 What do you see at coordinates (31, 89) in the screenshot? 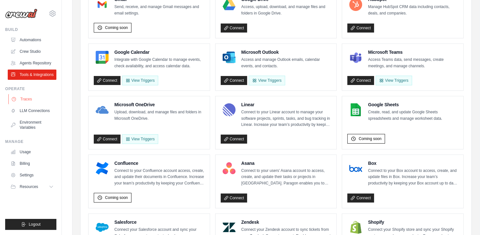
I see `div: Operate` at bounding box center [31, 89].